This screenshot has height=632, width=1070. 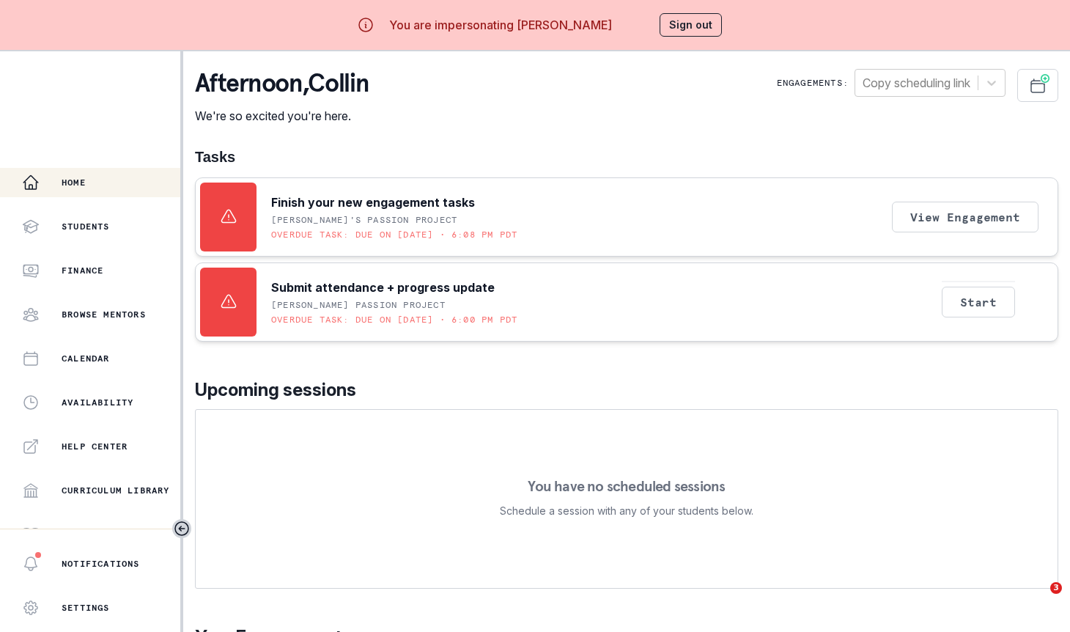 I want to click on p: Submit attendance + progress update, so click(x=383, y=287).